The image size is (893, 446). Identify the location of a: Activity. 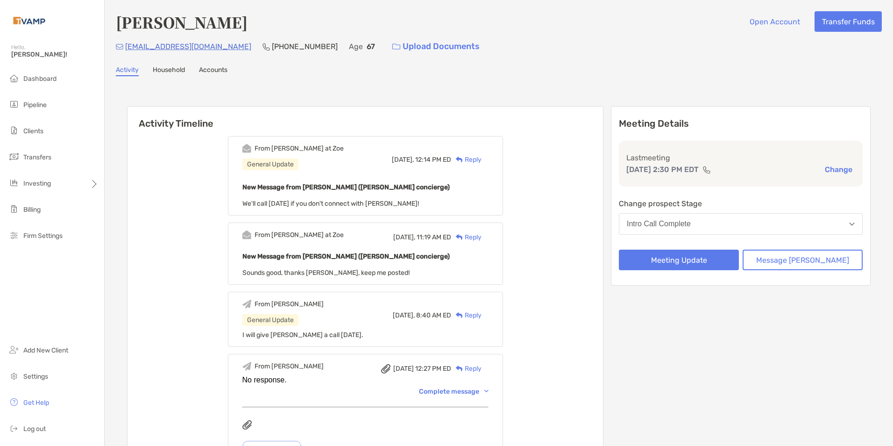
(127, 71).